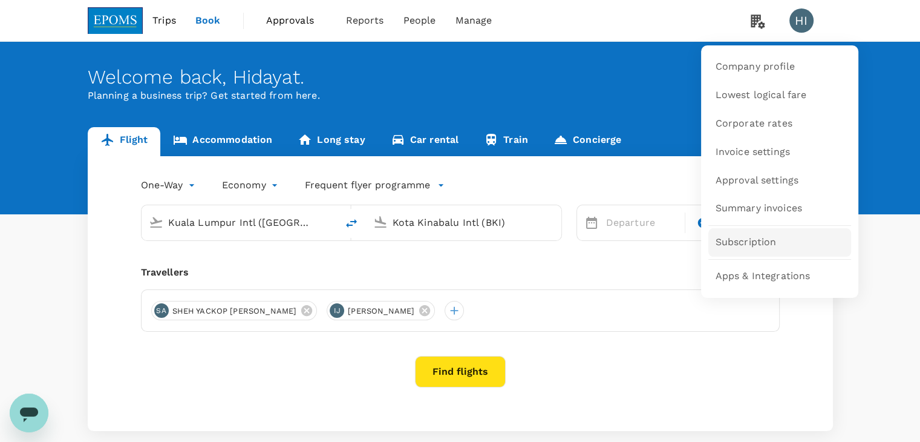 The image size is (920, 442). I want to click on div: One-Way, so click(169, 185).